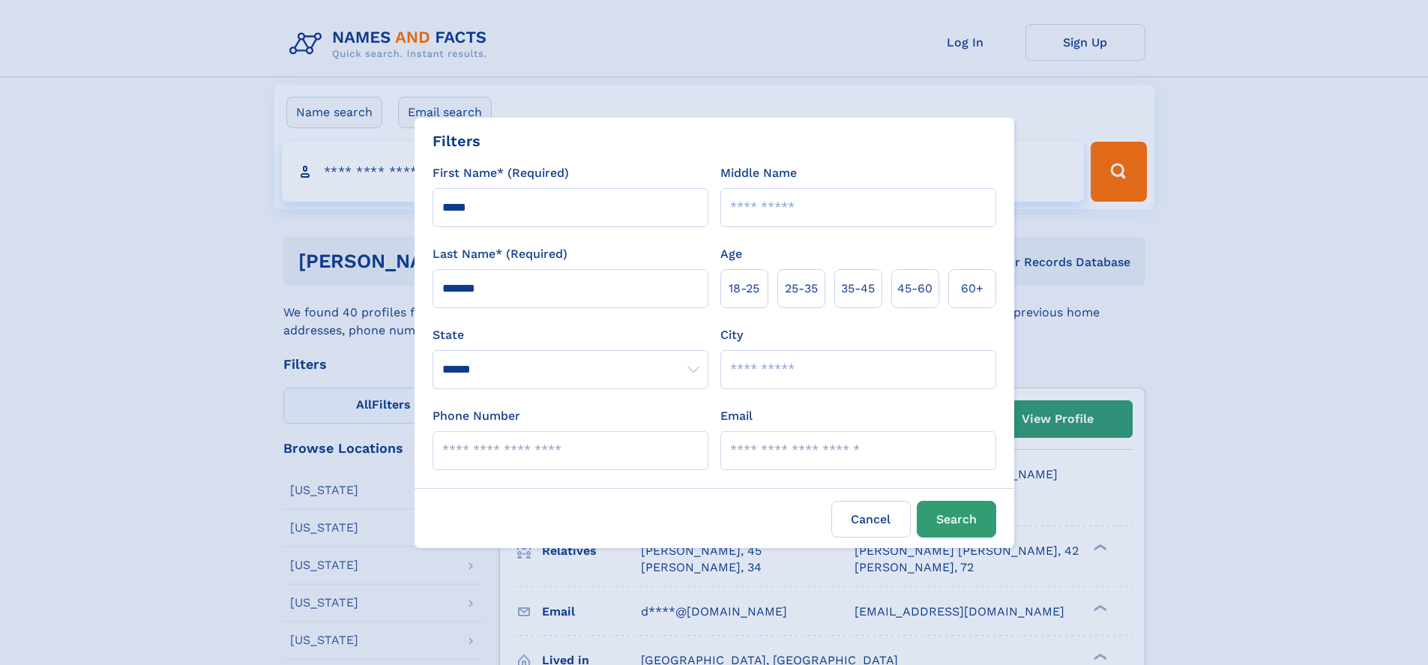  What do you see at coordinates (759, 173) in the screenshot?
I see `label: Middle Name` at bounding box center [759, 173].